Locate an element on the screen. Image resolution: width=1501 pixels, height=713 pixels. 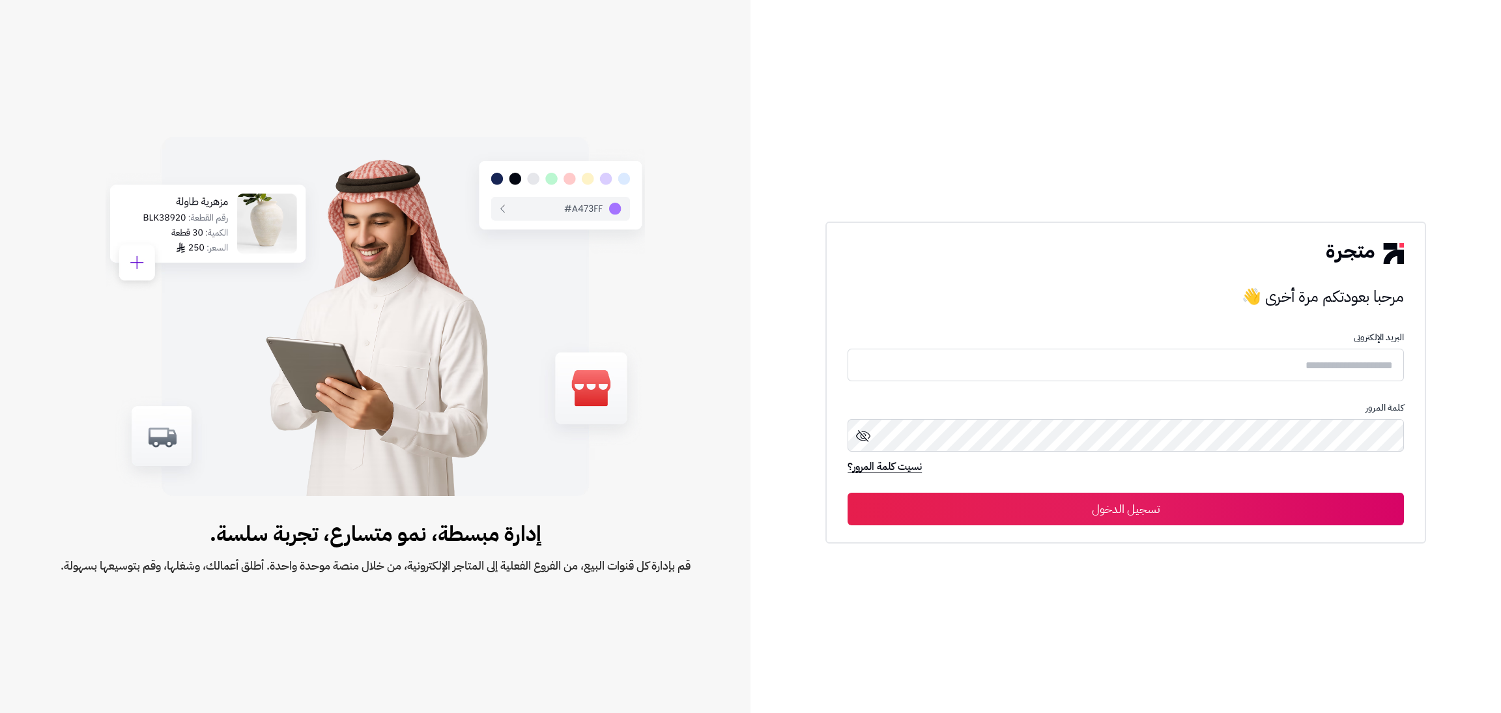
a: نسيت كلمة المرور؟ is located at coordinates (885, 468).